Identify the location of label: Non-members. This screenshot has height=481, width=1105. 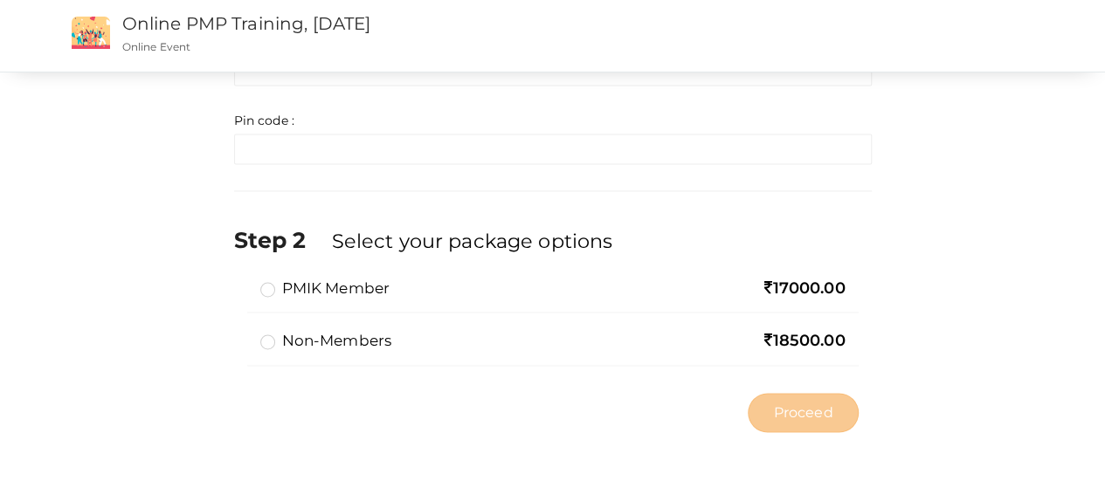
(326, 341).